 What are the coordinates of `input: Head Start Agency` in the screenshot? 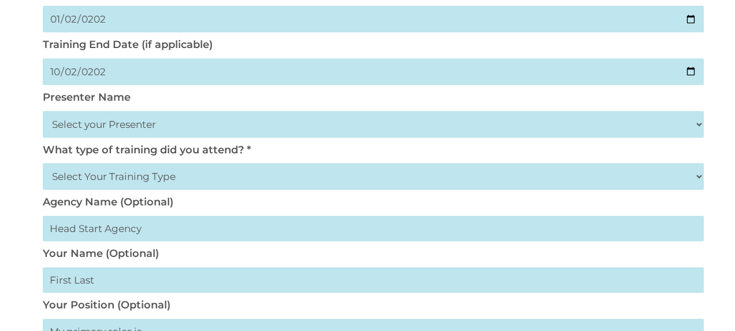 It's located at (373, 228).